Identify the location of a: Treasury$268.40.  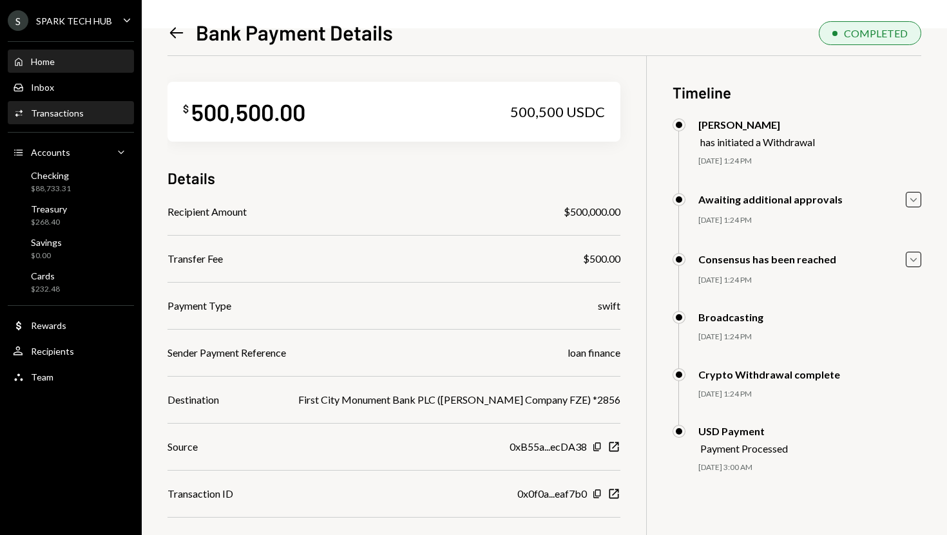
(71, 215).